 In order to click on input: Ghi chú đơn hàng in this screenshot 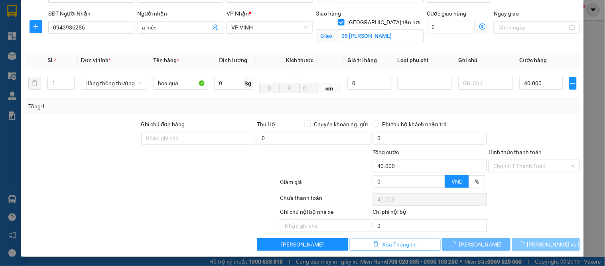, I will do `click(198, 138)`.